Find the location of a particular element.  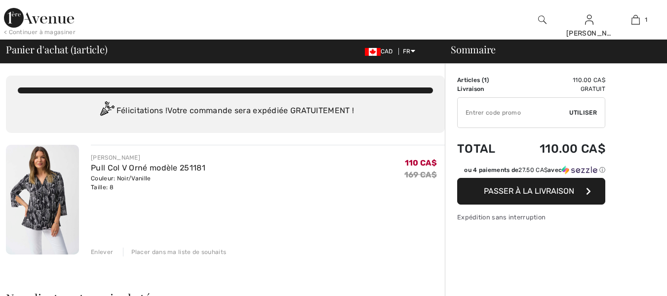

a: Se connecter is located at coordinates (589, 19).